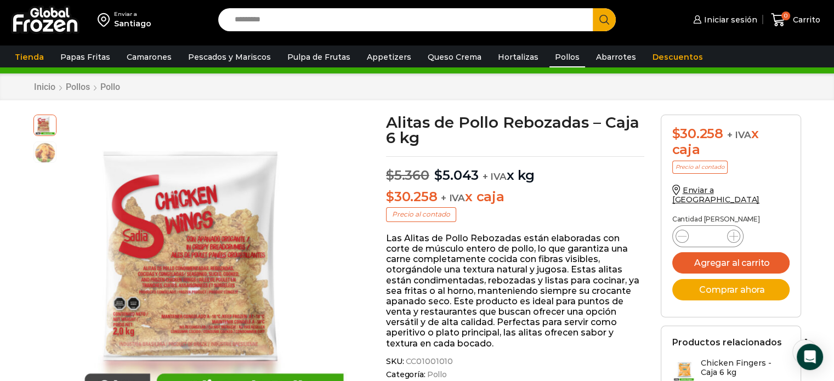 Image resolution: width=834 pixels, height=381 pixels. Describe the element at coordinates (727, 342) in the screenshot. I see `h2: Productos relacionados` at that location.